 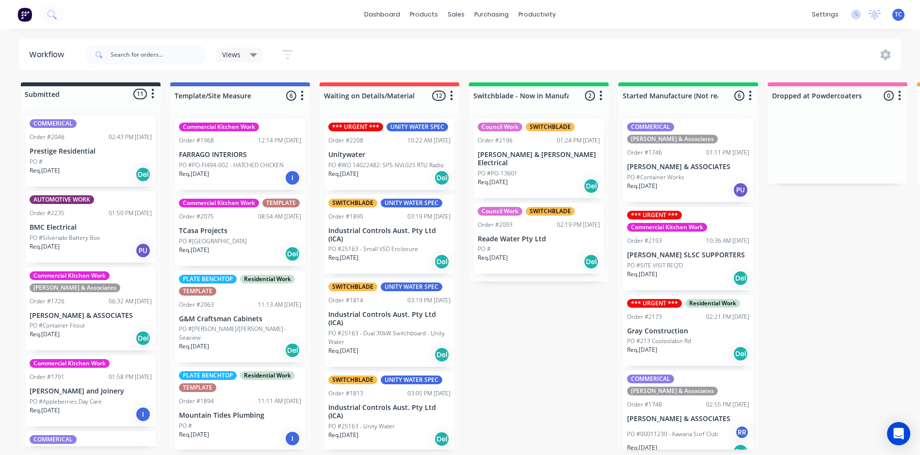 I want to click on div: Order #2046, so click(x=47, y=137).